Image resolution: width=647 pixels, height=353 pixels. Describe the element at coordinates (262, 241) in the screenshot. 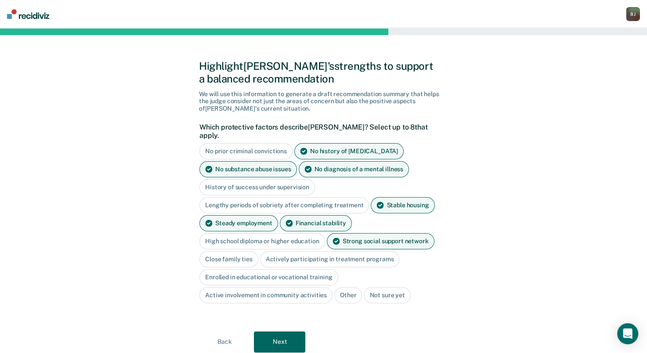

I see `div: High school diploma or higher education` at that location.